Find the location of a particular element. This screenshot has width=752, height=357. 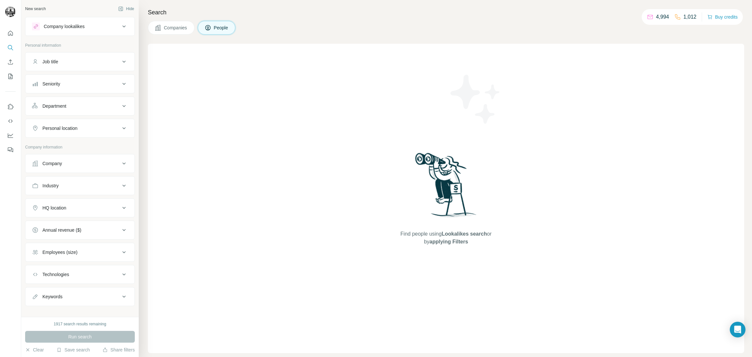

img: Surfe Illustration - Stars is located at coordinates (475, 99).